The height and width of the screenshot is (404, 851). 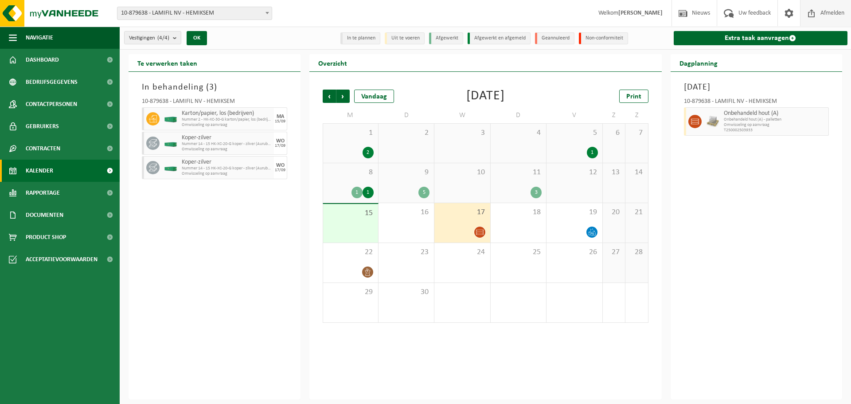 What do you see at coordinates (634, 97) in the screenshot?
I see `span: Print` at bounding box center [634, 97].